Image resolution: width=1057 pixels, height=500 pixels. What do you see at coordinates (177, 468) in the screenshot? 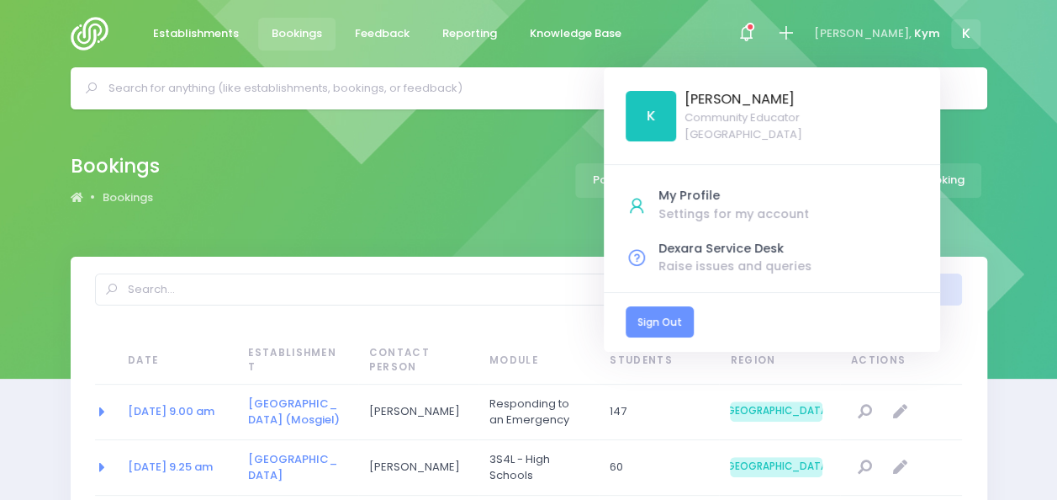
I see `td: 2026-06-16 09:25:00` at bounding box center [177, 468].